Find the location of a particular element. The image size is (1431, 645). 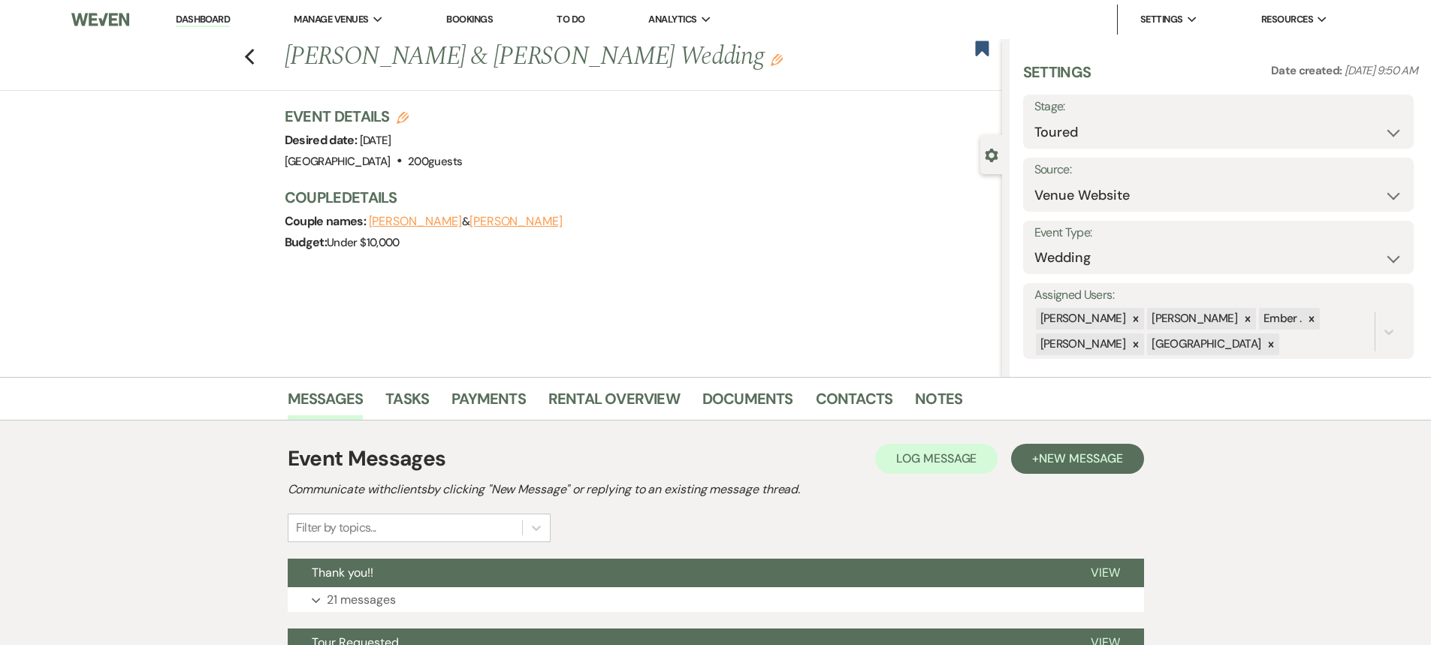

span: Couple names: is located at coordinates (327, 221).